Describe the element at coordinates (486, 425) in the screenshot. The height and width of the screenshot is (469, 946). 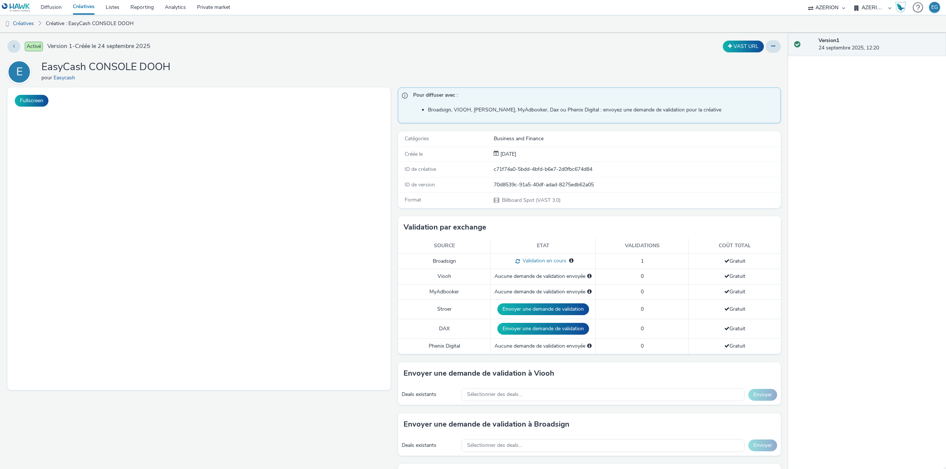
I see `h3: Envoyer une demande de validation à Broadsign` at that location.